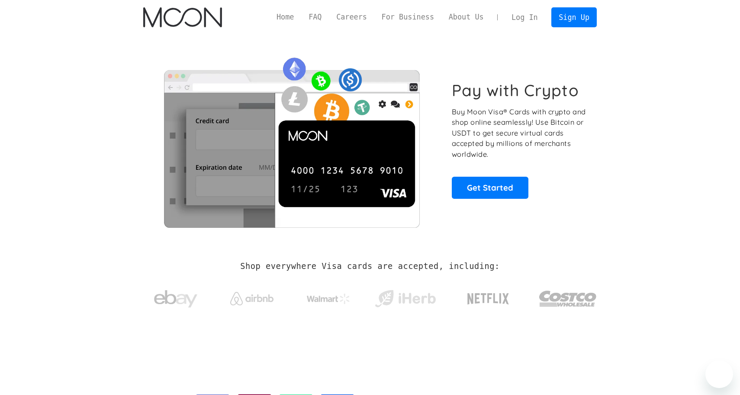 The width and height of the screenshot is (740, 395). Describe the element at coordinates (574, 17) in the screenshot. I see `a: Sign Up` at that location.